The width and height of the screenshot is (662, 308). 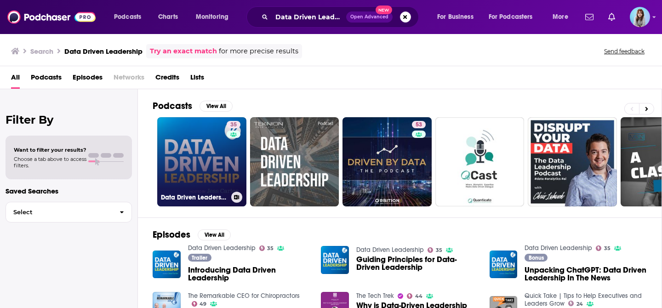 I want to click on h2: Episodes, so click(x=172, y=235).